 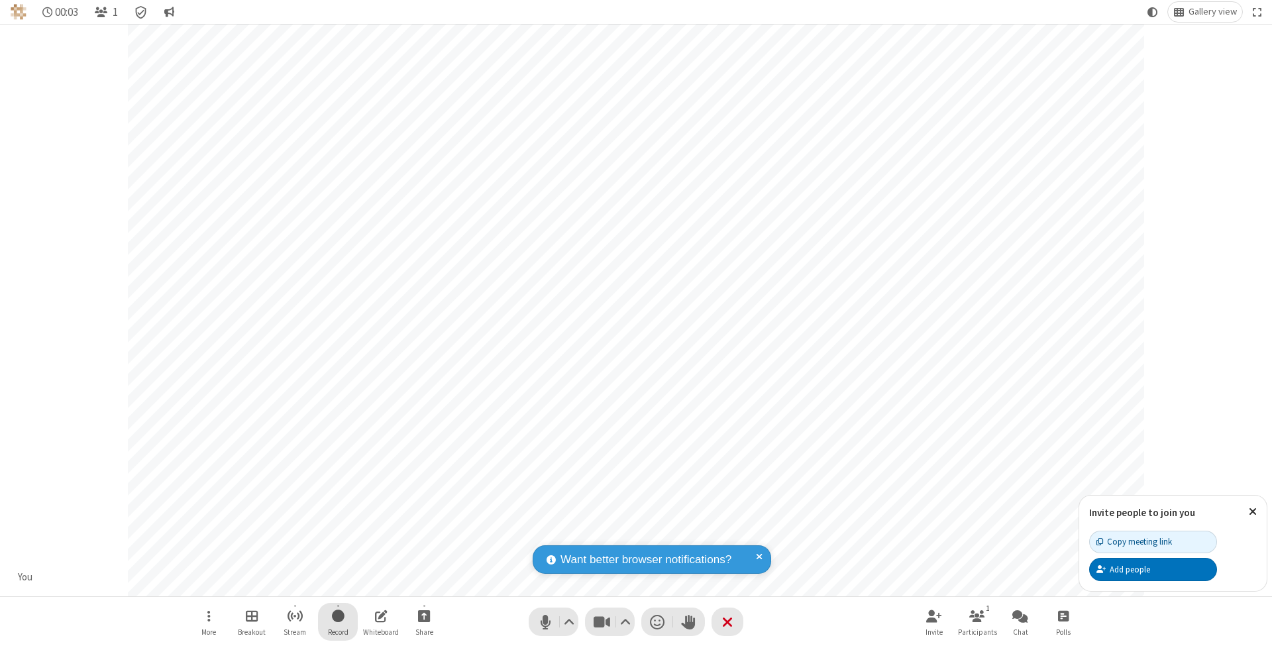 What do you see at coordinates (209, 622) in the screenshot?
I see `button: Open menu` at bounding box center [209, 622].